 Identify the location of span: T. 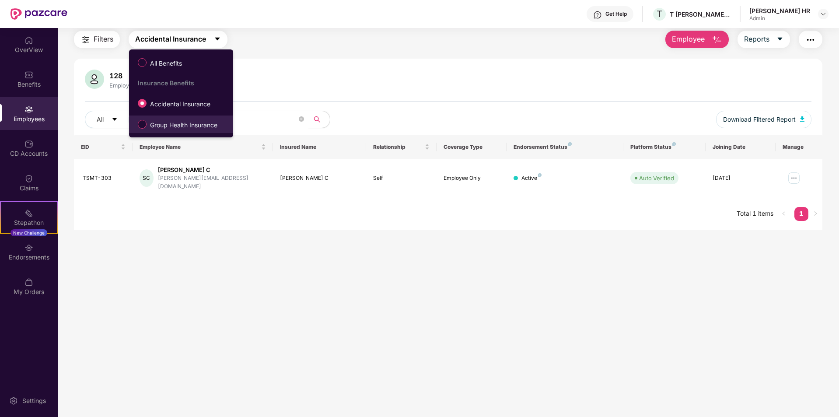
(659, 14).